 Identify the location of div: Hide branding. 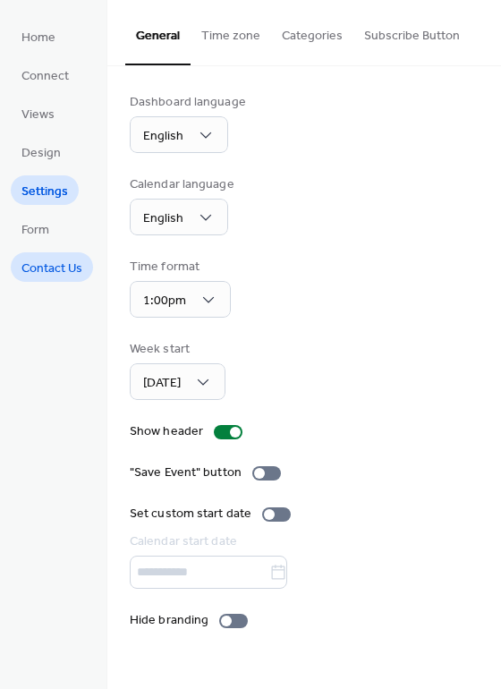
(169, 620).